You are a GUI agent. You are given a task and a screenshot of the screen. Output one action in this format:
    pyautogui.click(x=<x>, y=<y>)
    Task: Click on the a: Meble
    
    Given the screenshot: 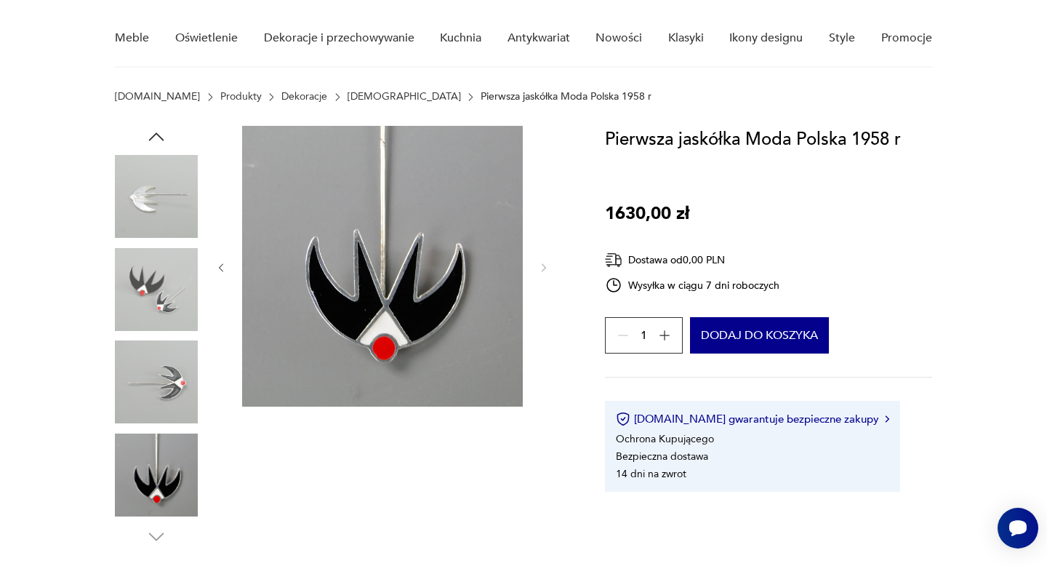 What is the action you would take?
    pyautogui.click(x=132, y=38)
    